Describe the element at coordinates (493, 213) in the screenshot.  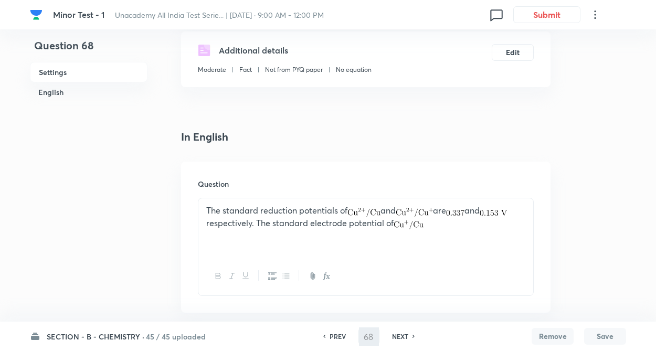
I see `img: 0.153 \mathrm{~V}` at that location.